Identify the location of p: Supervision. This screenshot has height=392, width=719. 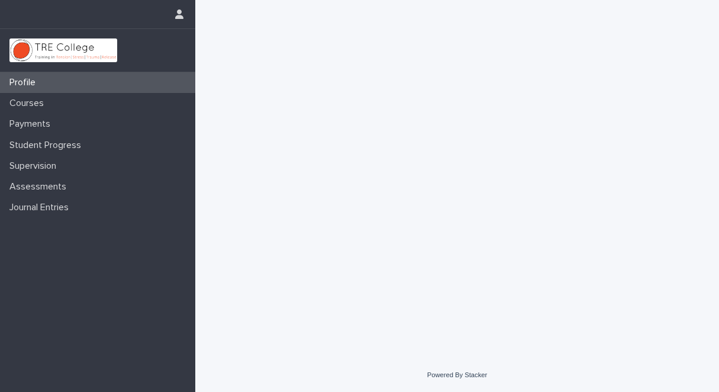
(35, 166).